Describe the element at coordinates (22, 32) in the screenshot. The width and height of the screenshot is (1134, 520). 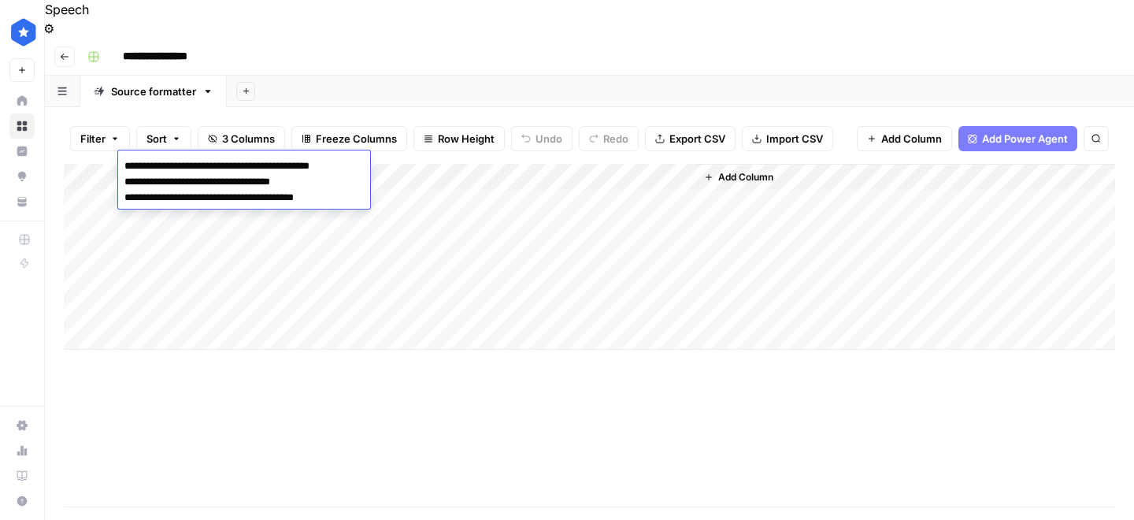
I see `button: Workspace: ConsumerAffairs` at that location.